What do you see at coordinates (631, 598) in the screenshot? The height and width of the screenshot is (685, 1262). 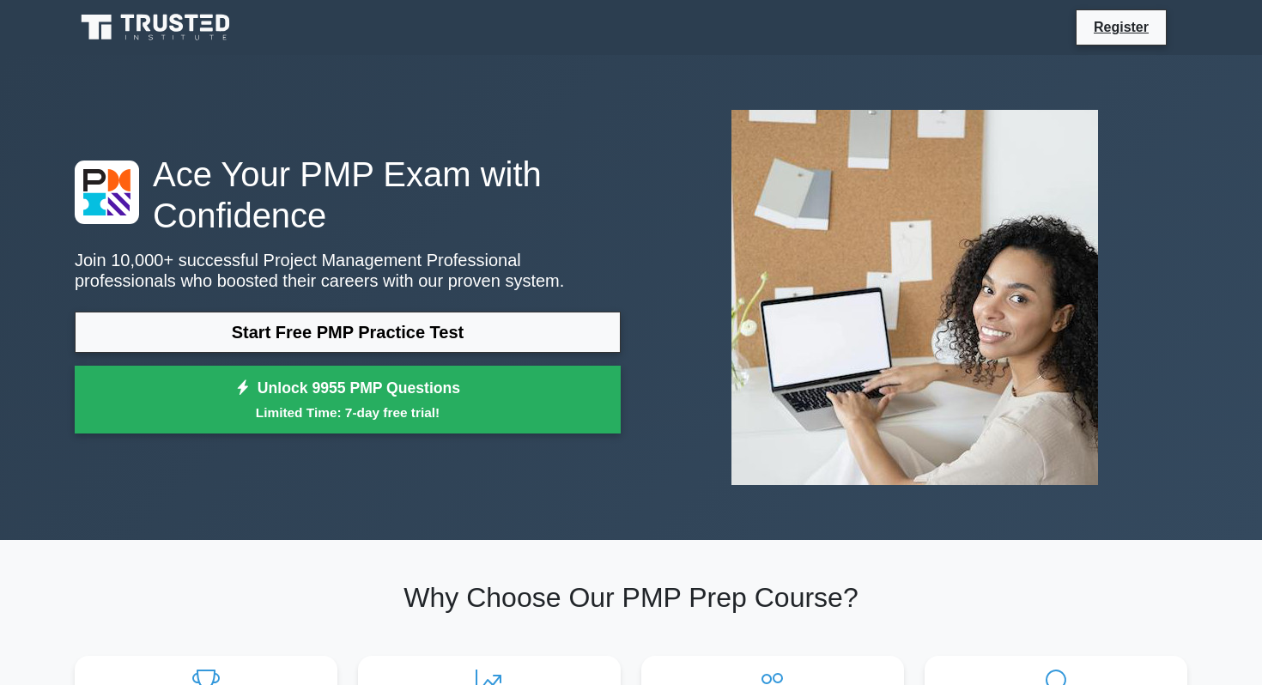 I see `h2: Why Choose Our PMP Prep Course?` at bounding box center [631, 598].